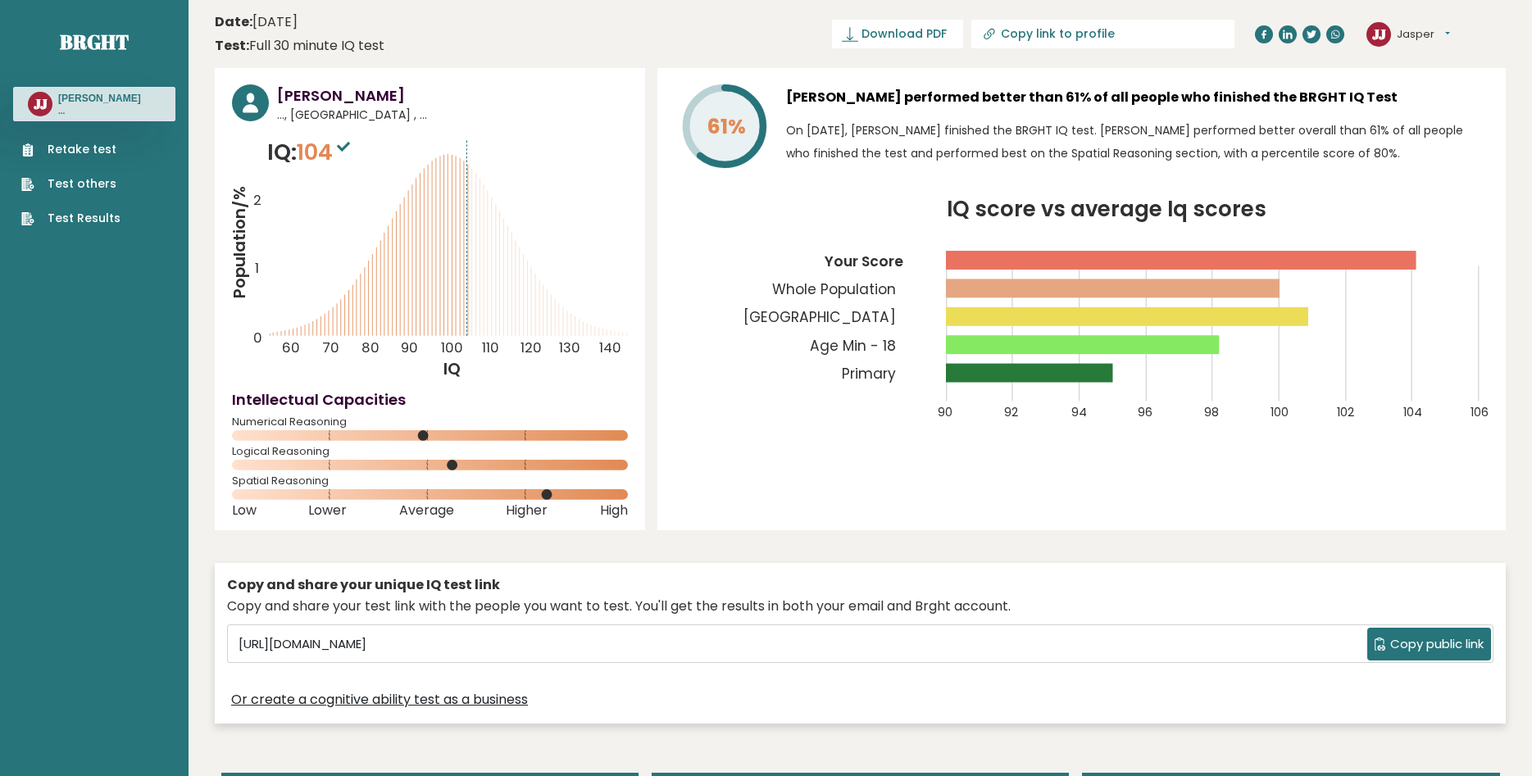 This screenshot has width=1532, height=776. Describe the element at coordinates (234, 21) in the screenshot. I see `b: Date:` at that location.